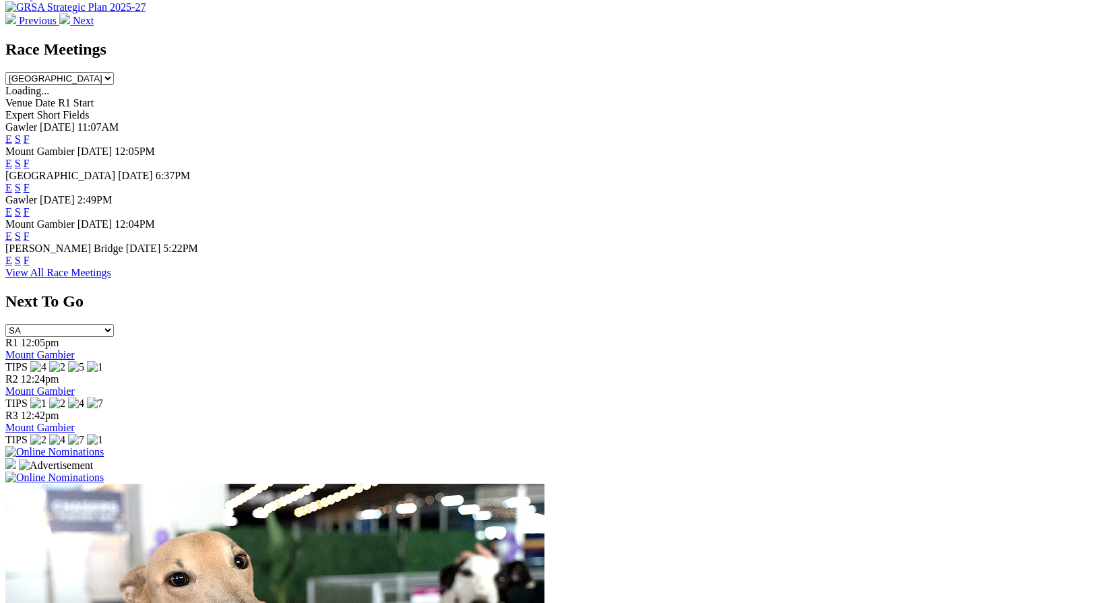 This screenshot has height=603, width=1097. What do you see at coordinates (135, 224) in the screenshot?
I see `span: 12:04PM` at bounding box center [135, 224].